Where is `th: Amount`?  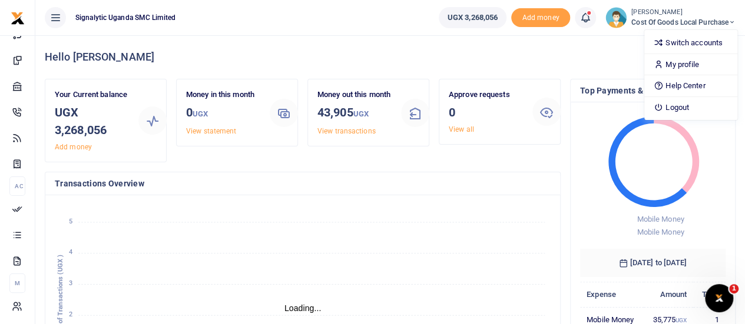 th: Amount is located at coordinates (668, 294).